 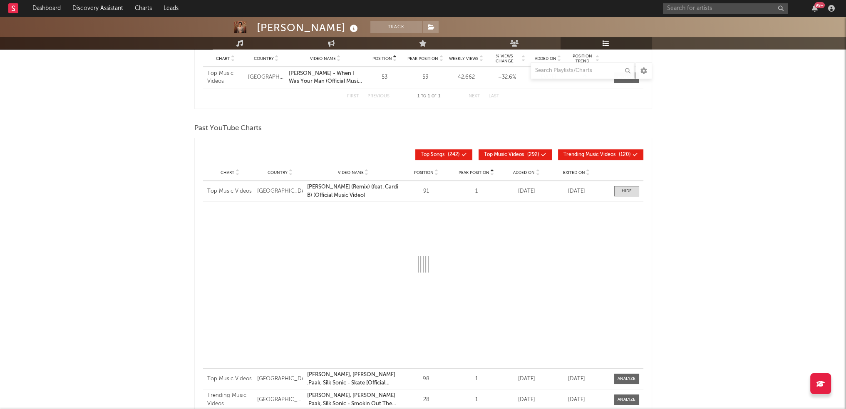 What do you see at coordinates (820, 5) in the screenshot?
I see `div: 99 +` at bounding box center [820, 5].